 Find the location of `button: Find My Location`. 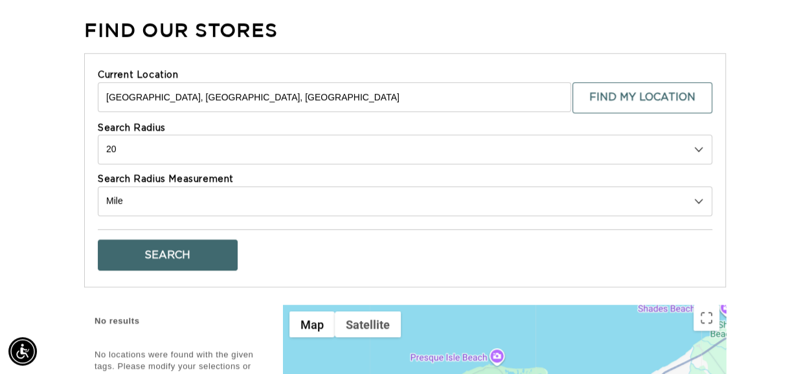

button: Find My Location is located at coordinates (642, 98).